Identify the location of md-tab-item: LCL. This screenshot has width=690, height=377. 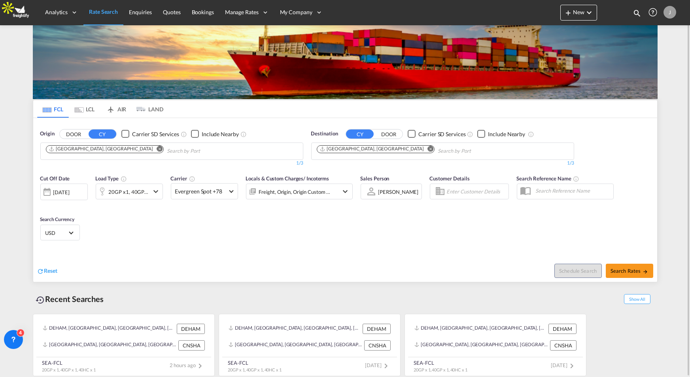
(85, 109).